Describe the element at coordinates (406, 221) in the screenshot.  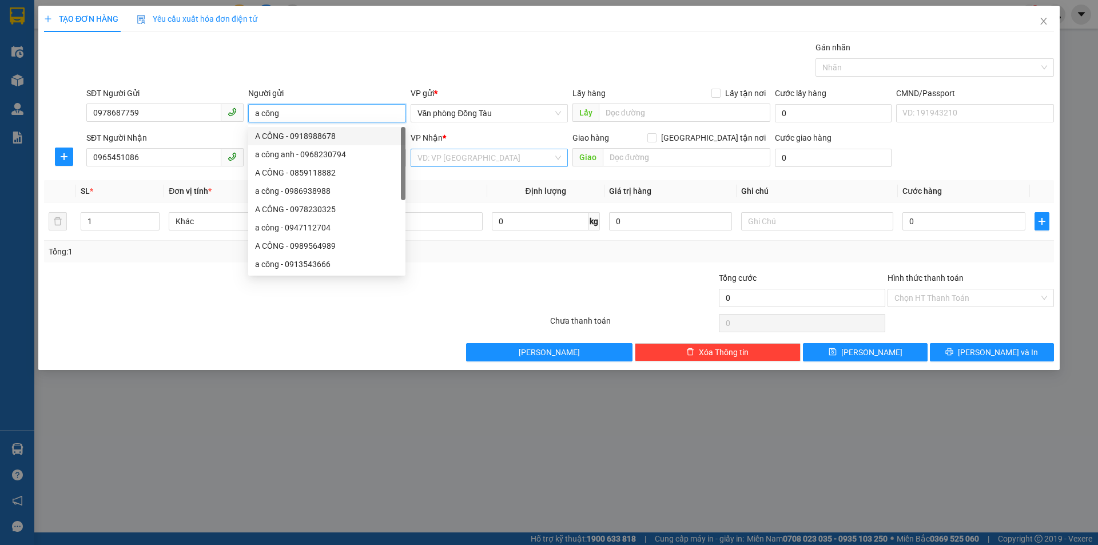
I see `input: VD: Bàn, Ghế` at that location.